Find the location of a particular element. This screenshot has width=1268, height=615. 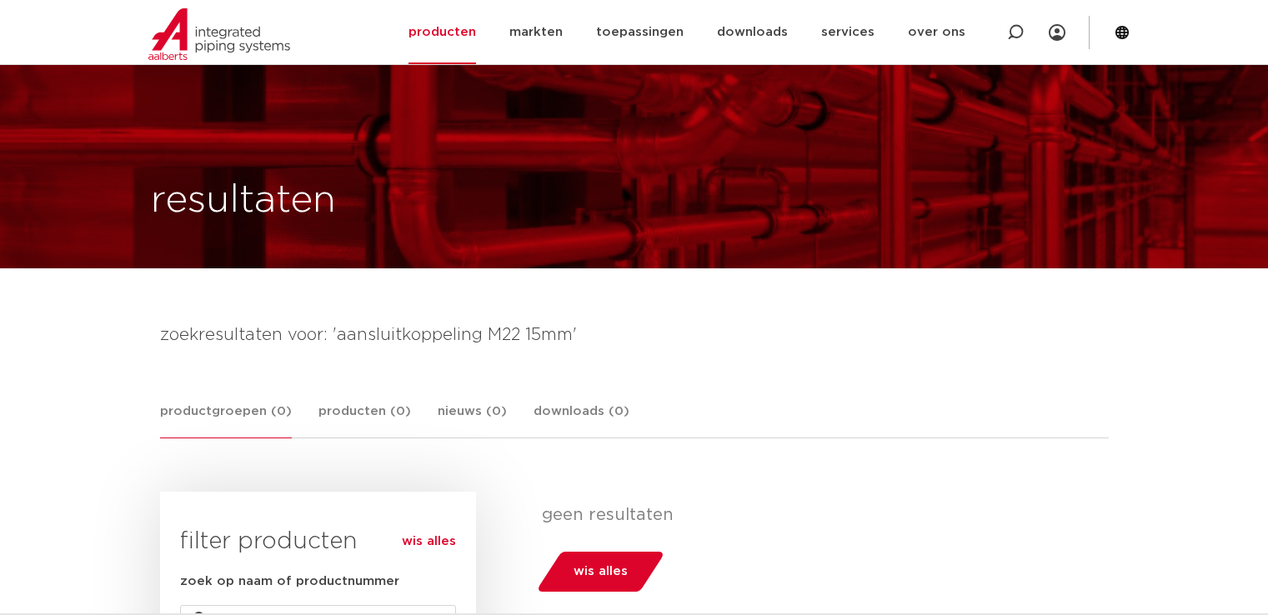

p: geen resultaten is located at coordinates (819, 515).